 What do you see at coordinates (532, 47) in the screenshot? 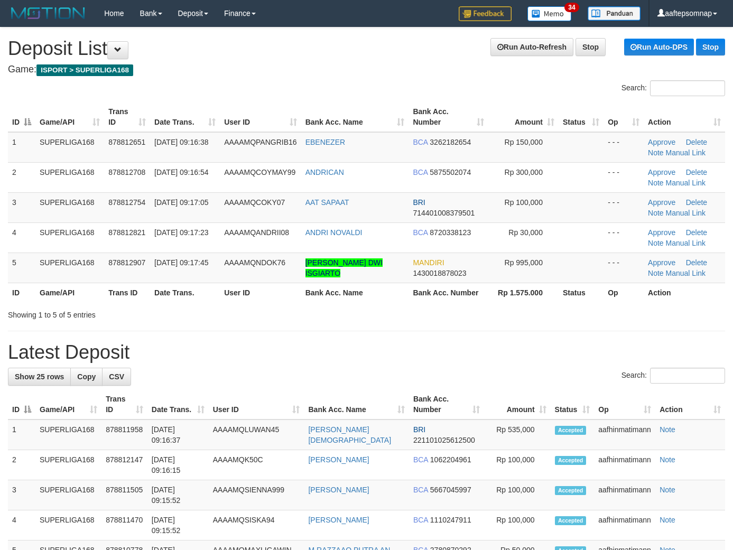
I see `a: Run Auto-Refresh` at bounding box center [532, 47].